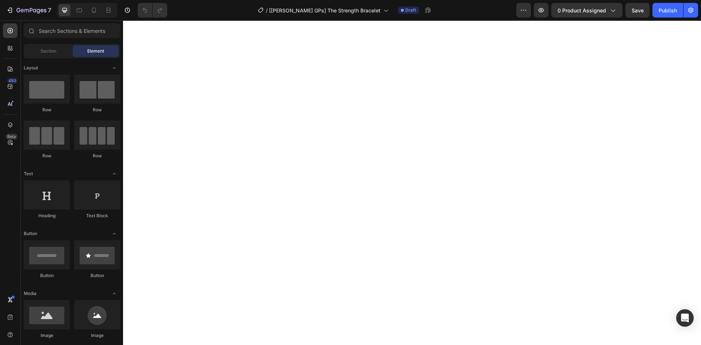  Describe the element at coordinates (587, 10) in the screenshot. I see `button: 0 product assigned` at that location.